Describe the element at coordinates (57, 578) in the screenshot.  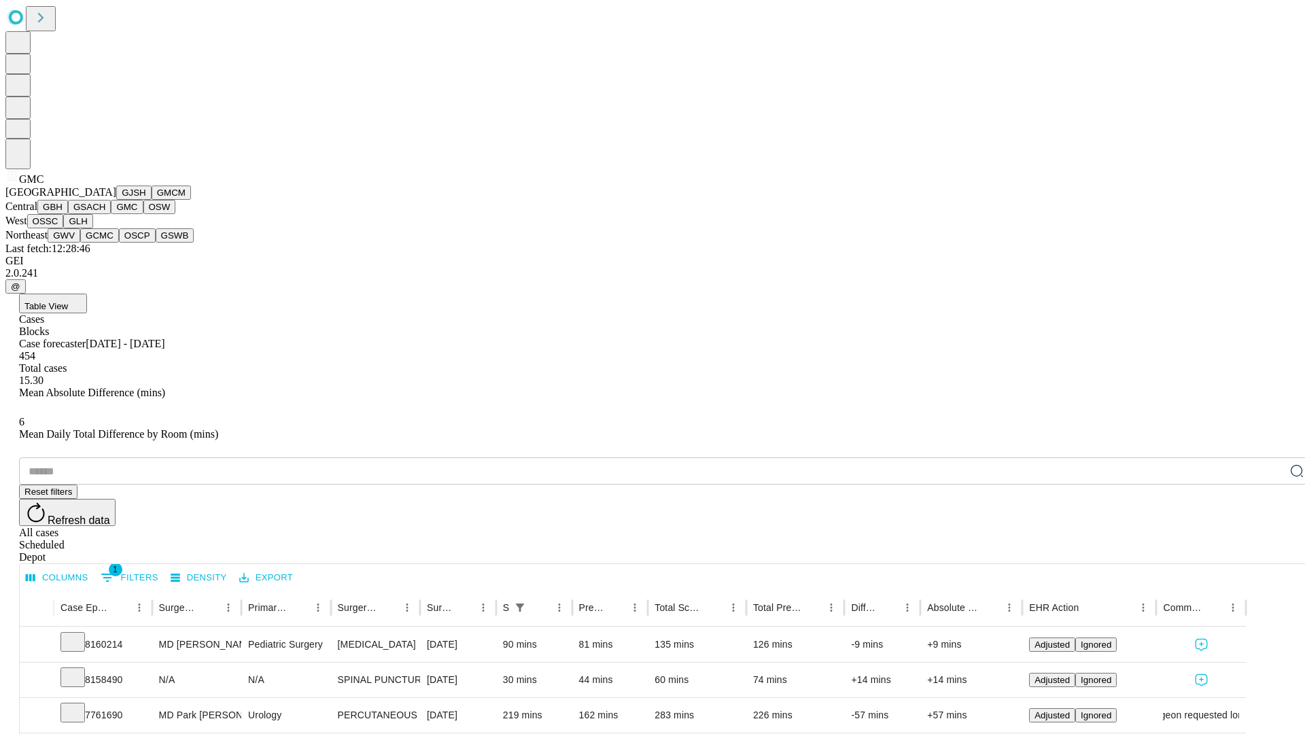
I see `button: Select columns` at that location.